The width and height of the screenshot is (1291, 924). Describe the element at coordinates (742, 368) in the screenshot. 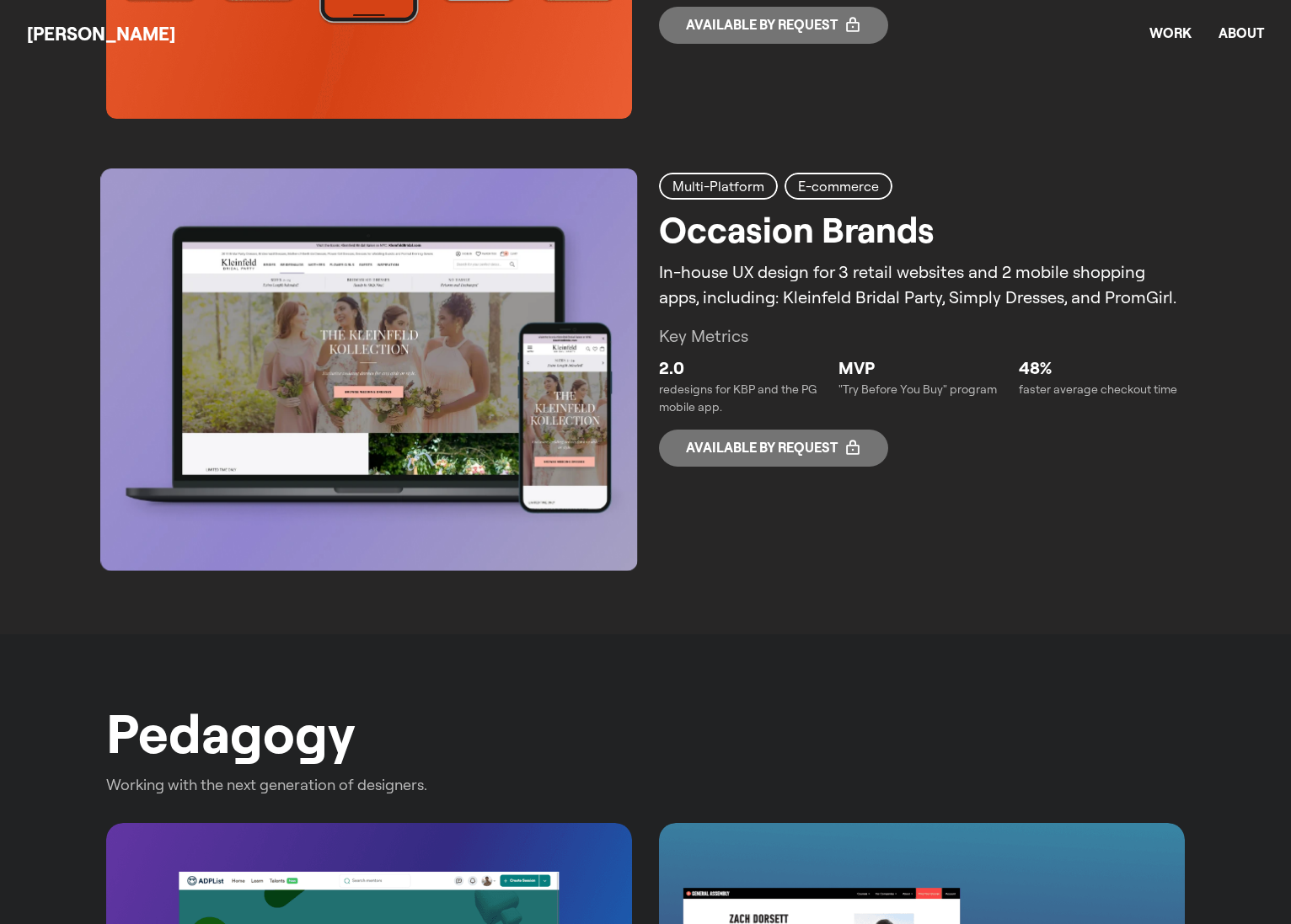

I see `p: 2.0` at that location.